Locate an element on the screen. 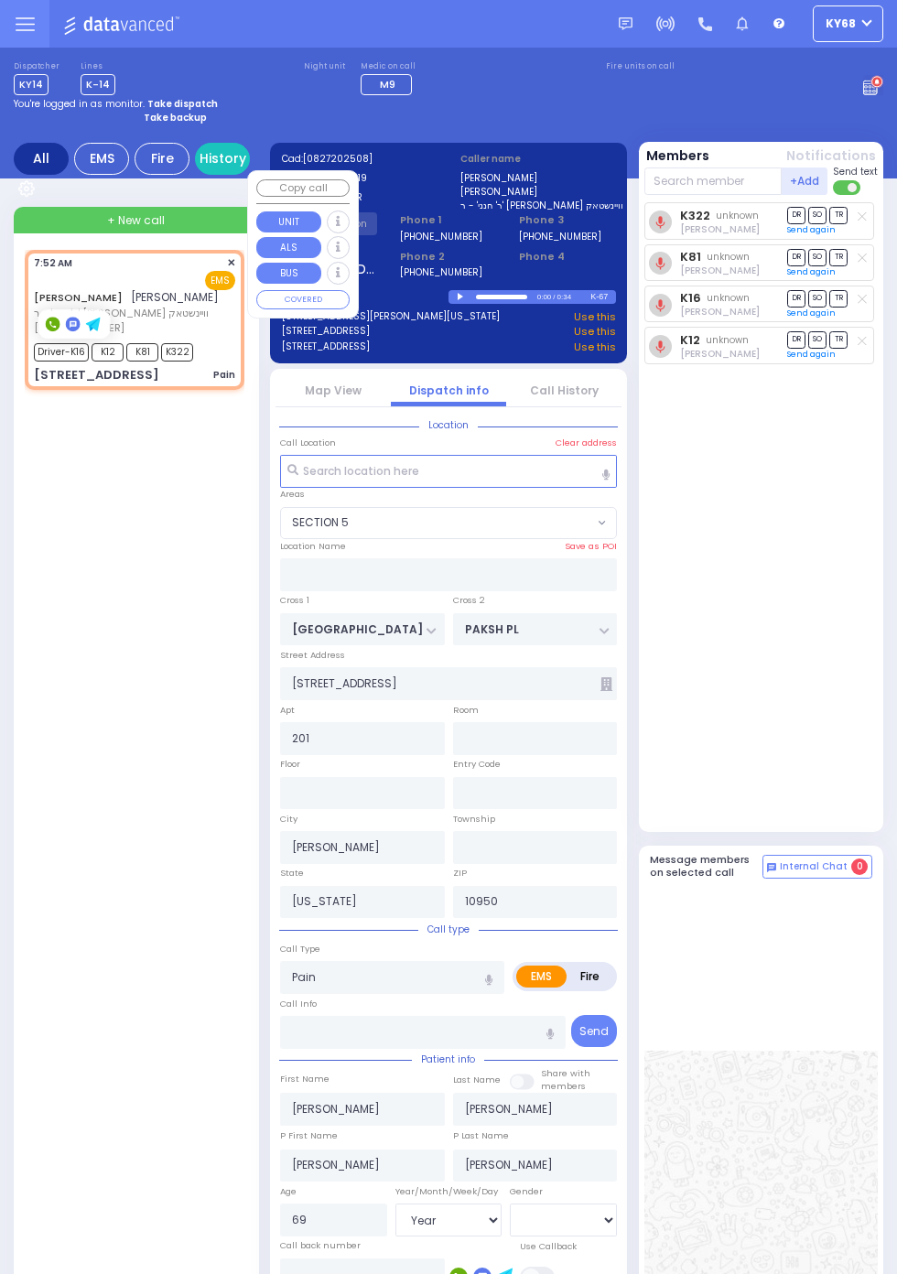  label: Cad: is located at coordinates (360, 158).